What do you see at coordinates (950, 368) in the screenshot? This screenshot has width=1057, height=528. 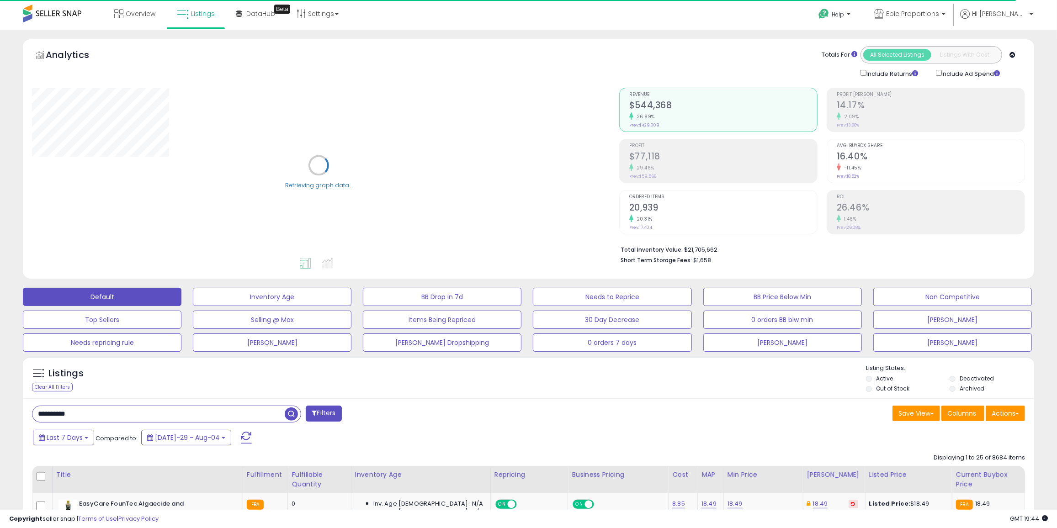 I see `p: Listing States:` at bounding box center [950, 368].